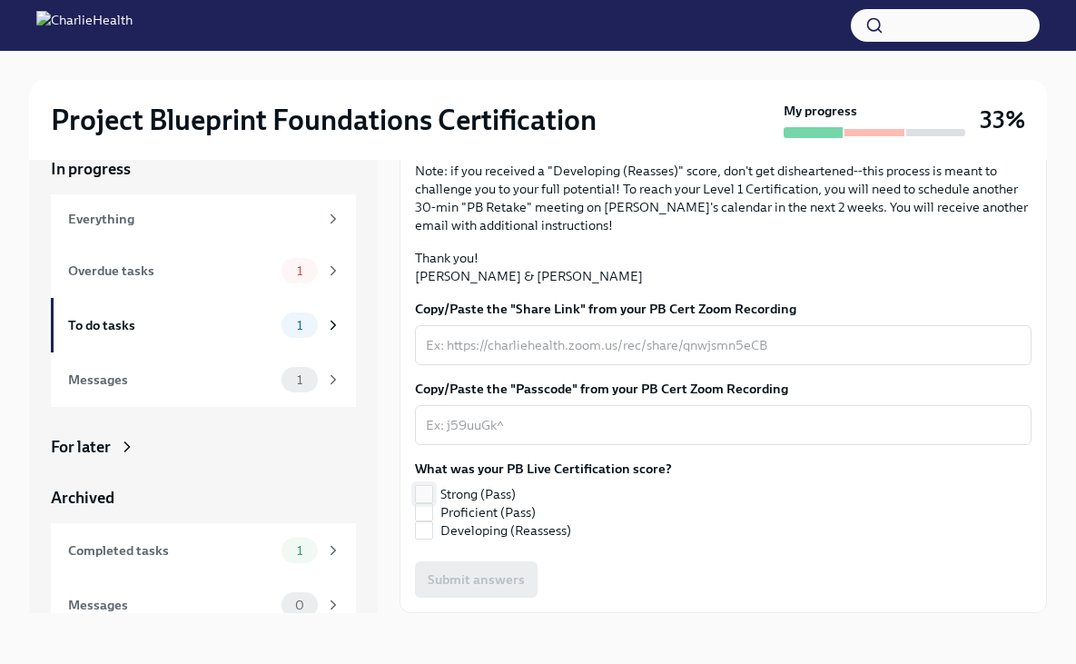 The image size is (1076, 664). What do you see at coordinates (203, 379) in the screenshot?
I see `a: Messages1` at bounding box center [203, 379].